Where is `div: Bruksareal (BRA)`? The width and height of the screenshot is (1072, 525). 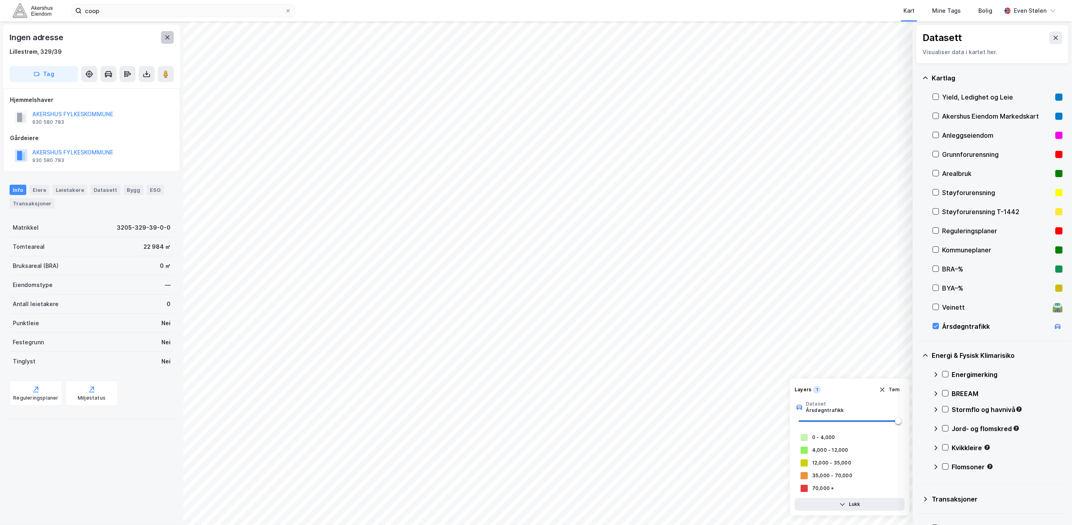 div: Bruksareal (BRA) is located at coordinates (35, 266).